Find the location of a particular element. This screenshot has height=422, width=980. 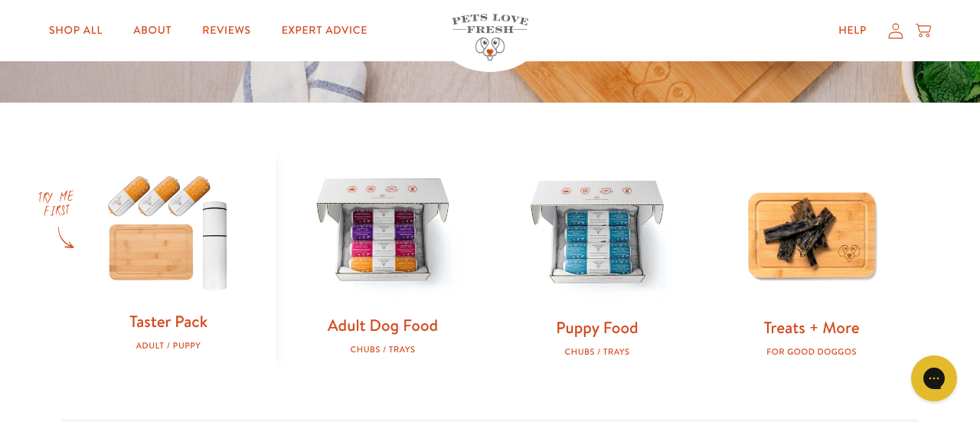

a: Taster Pack is located at coordinates (168, 321).